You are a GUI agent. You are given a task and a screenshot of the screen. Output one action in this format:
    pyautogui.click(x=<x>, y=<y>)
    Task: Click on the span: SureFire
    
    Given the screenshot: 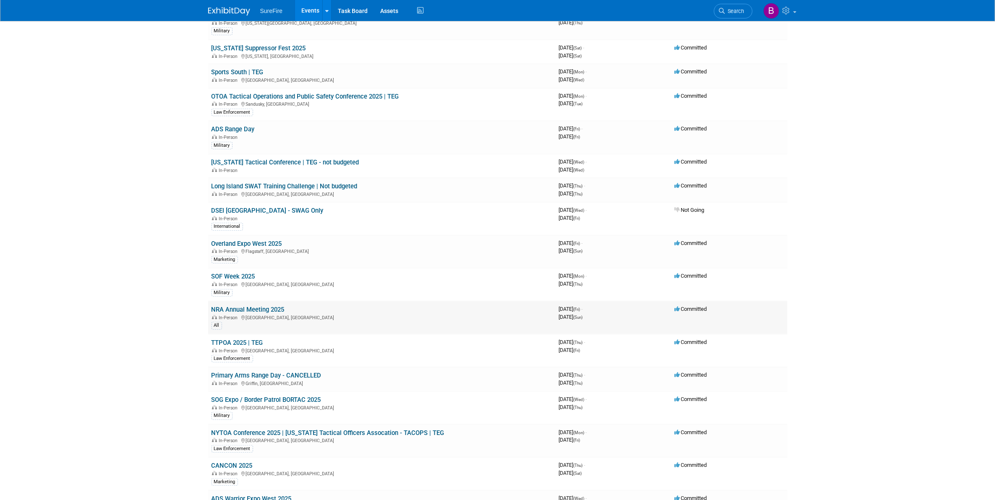 What is the action you would take?
    pyautogui.click(x=271, y=11)
    